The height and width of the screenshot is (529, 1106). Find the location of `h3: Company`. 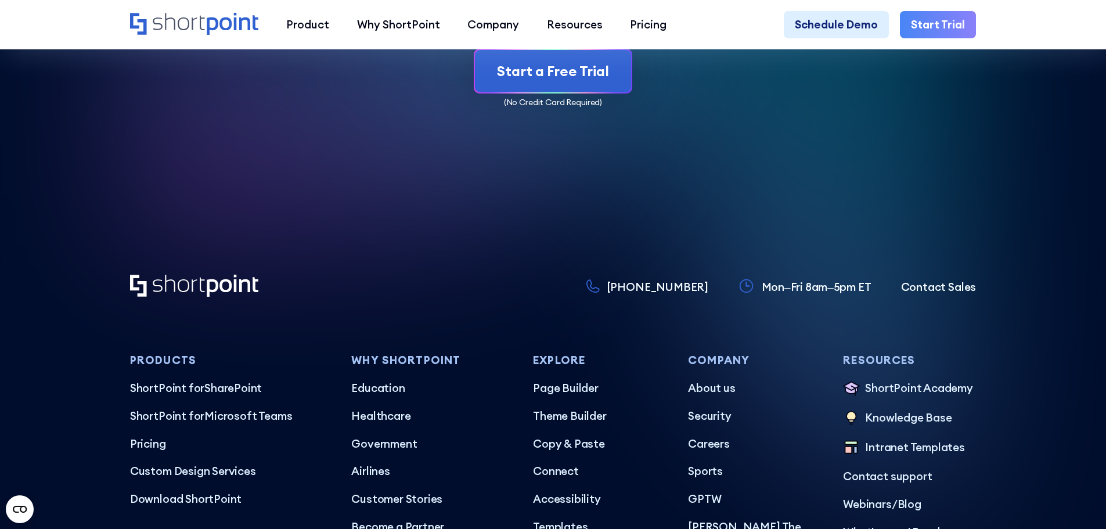

h3: Company is located at coordinates (754, 360).